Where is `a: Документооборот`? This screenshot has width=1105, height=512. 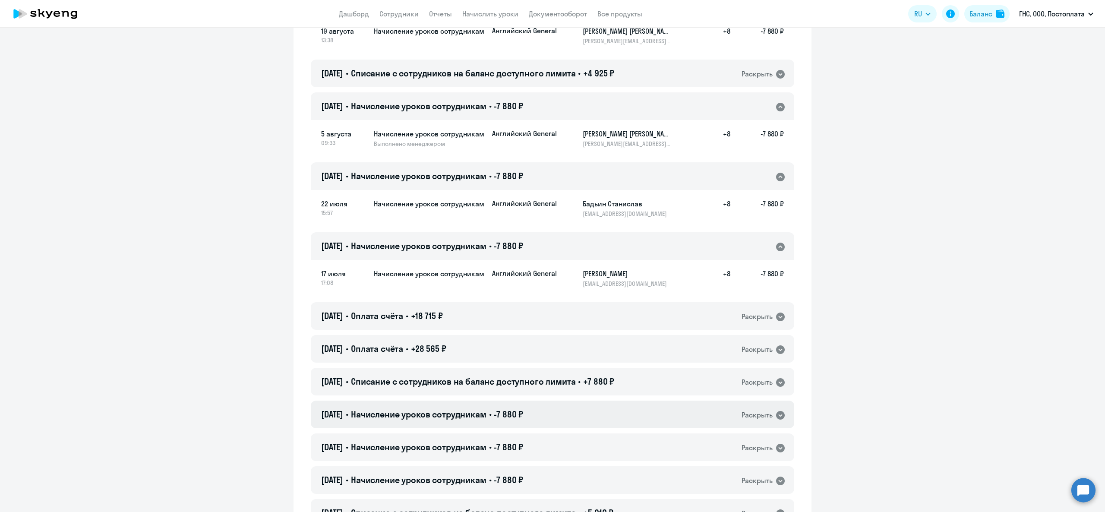 a: Документооборот is located at coordinates (558, 14).